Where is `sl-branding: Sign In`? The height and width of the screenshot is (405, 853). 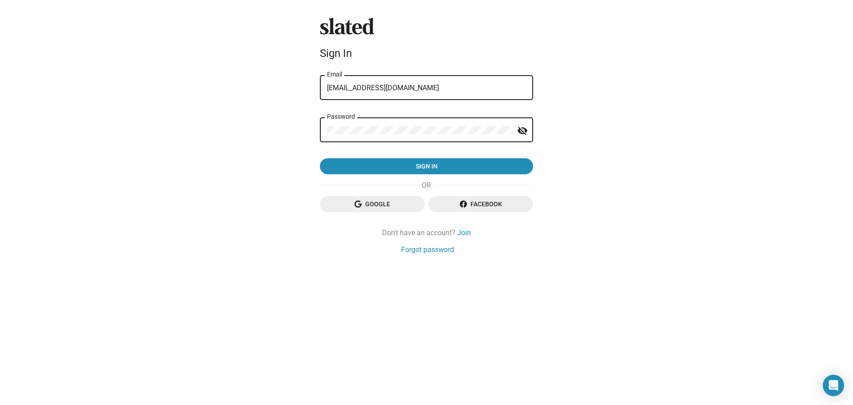 sl-branding: Sign In is located at coordinates (427, 40).